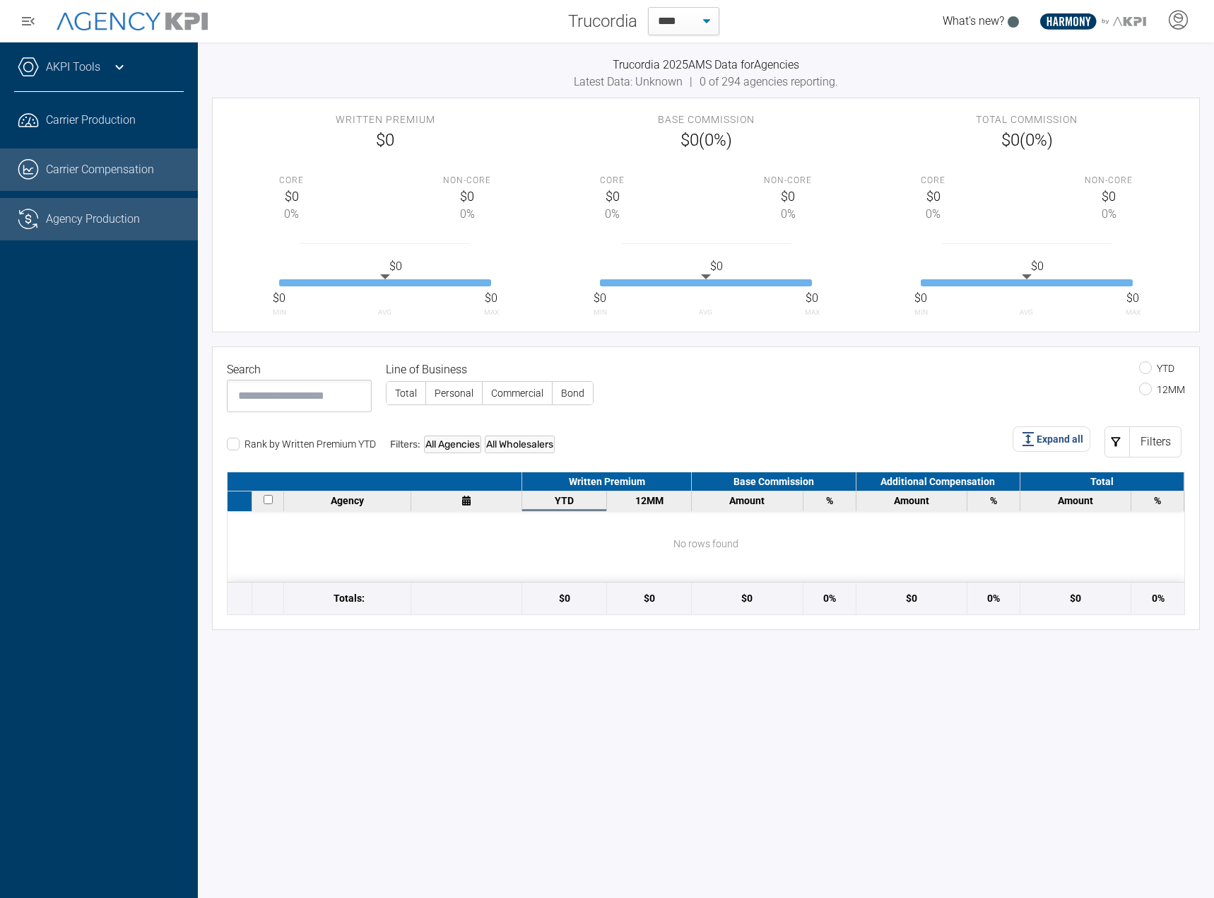 This screenshot has width=1214, height=898. What do you see at coordinates (731, 64) in the screenshot?
I see `span: 2025 AMS Data for Agencies` at bounding box center [731, 64].